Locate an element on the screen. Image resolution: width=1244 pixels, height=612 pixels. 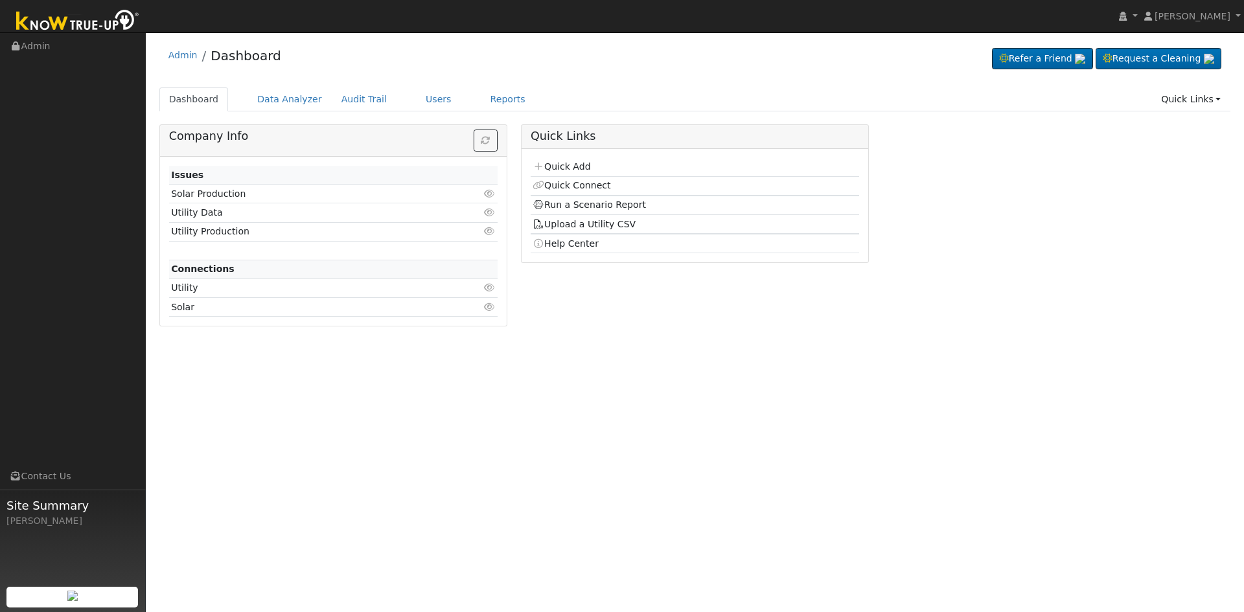
a: Run a Scenario Report is located at coordinates (589, 205).